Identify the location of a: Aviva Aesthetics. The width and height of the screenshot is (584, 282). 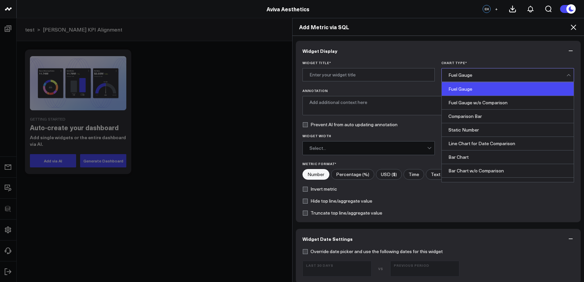
(288, 9).